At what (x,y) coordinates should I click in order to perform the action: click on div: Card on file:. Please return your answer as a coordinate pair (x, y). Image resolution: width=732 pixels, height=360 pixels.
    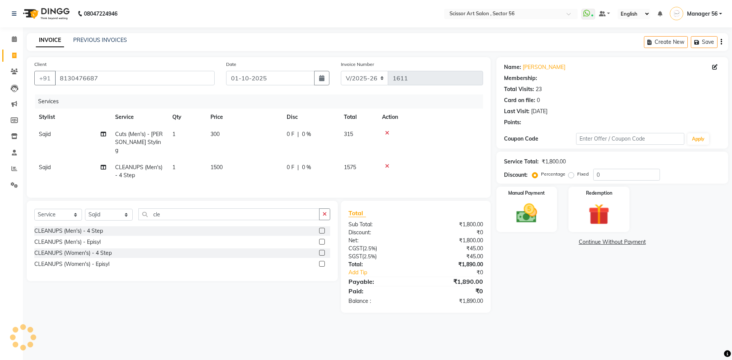
    Looking at the image, I should click on (520, 100).